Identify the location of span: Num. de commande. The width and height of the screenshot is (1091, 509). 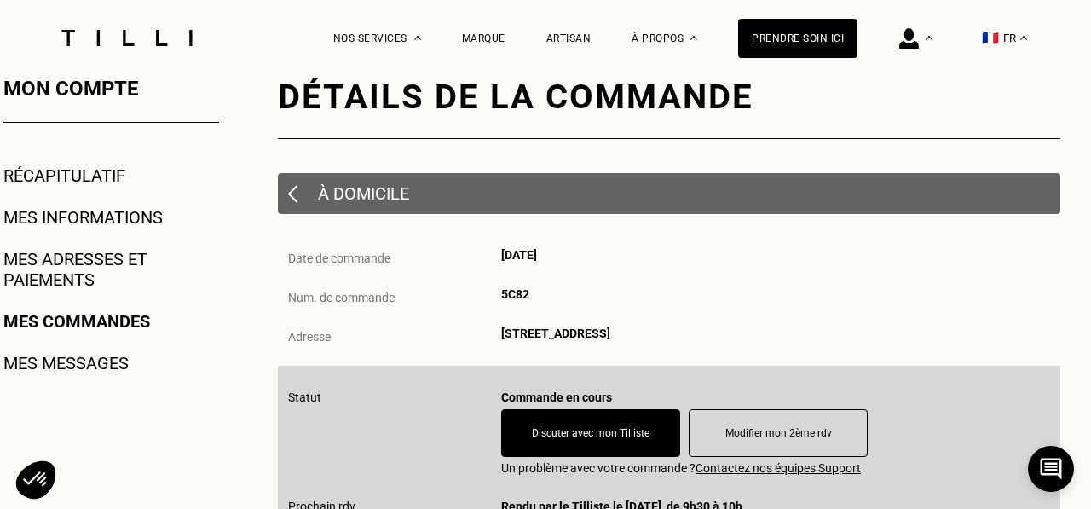
(341, 298).